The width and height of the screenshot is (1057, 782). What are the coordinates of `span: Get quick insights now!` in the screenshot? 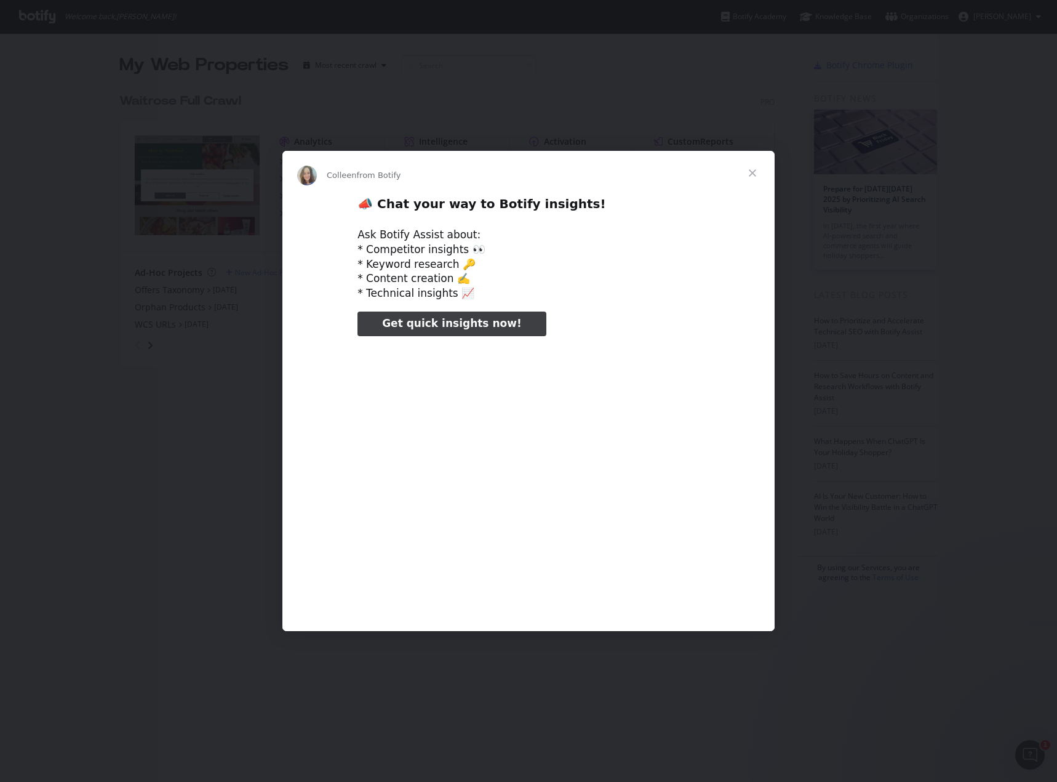 It's located at (452, 323).